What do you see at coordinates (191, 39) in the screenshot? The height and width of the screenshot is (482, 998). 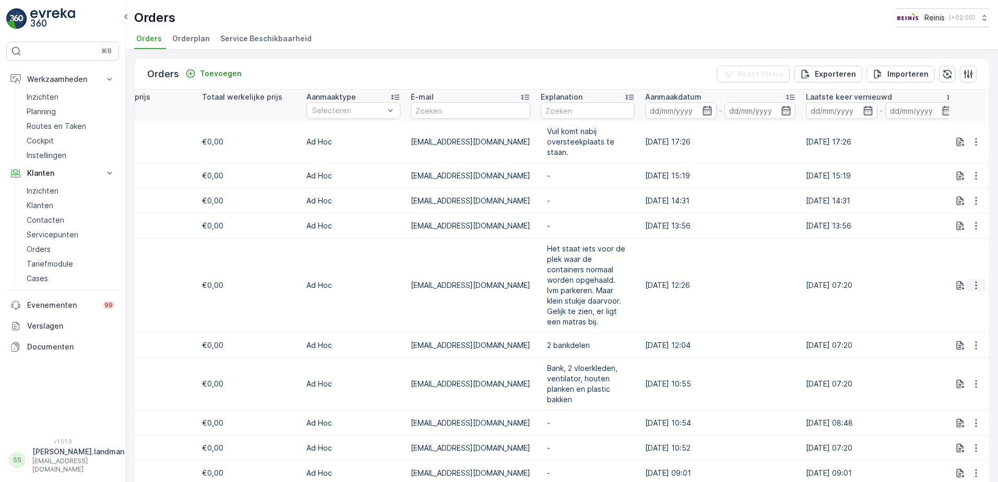 I see `span: Orderplan` at bounding box center [191, 39].